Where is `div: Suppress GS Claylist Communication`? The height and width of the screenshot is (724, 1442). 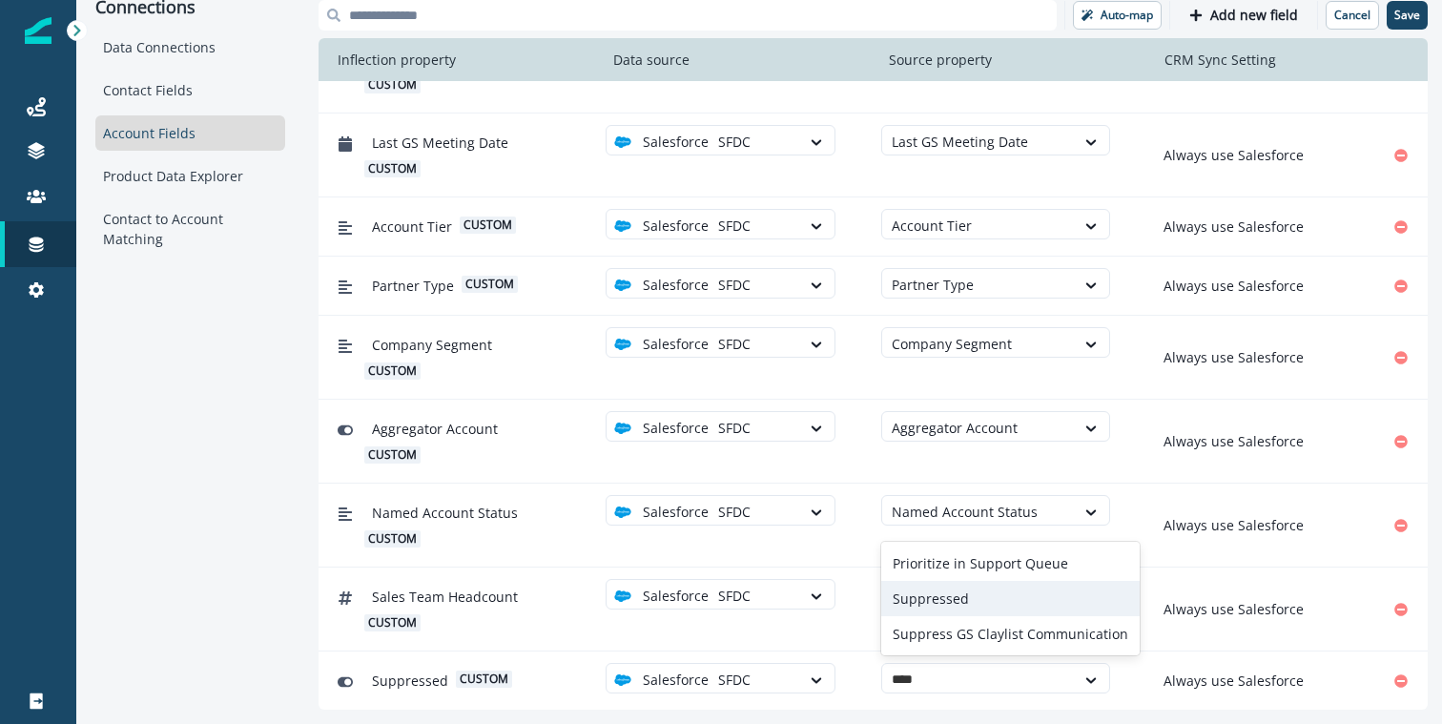 div: Suppress GS Claylist Communication is located at coordinates (1010, 633).